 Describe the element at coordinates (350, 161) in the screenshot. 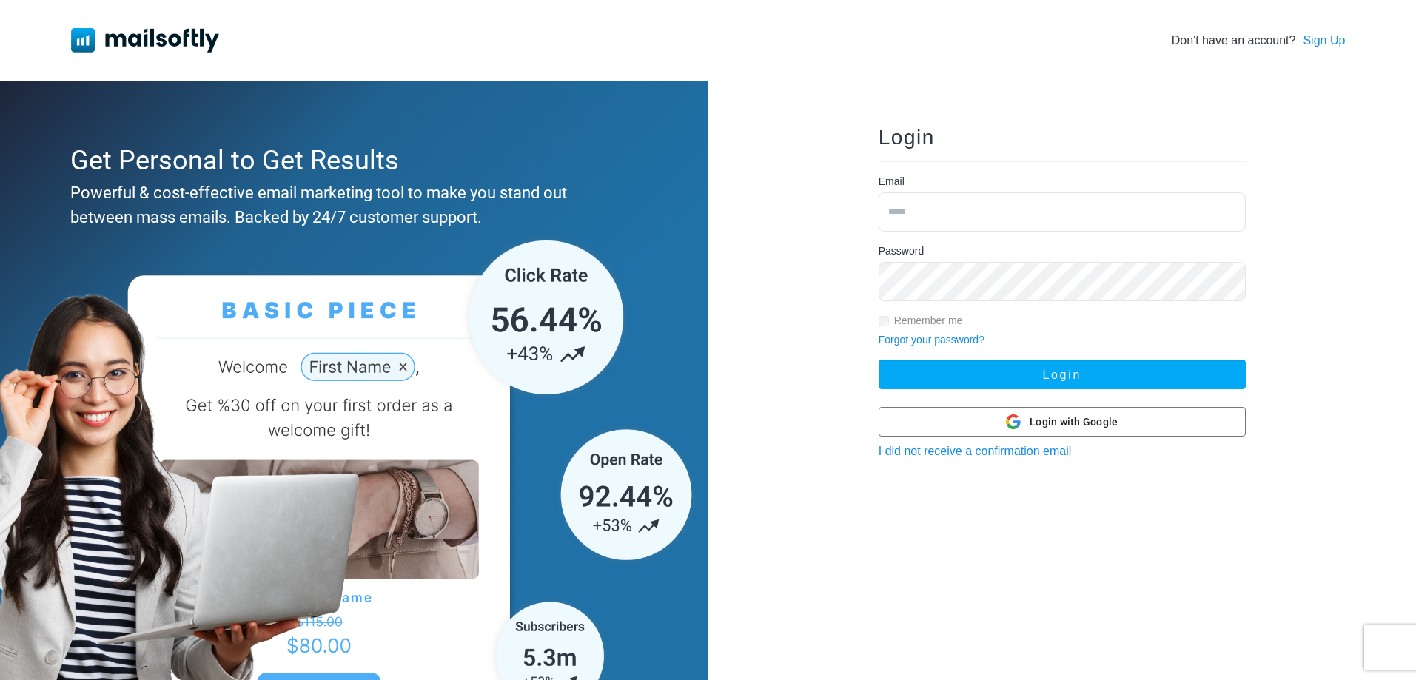

I see `div: Get Personal to Get Results` at that location.